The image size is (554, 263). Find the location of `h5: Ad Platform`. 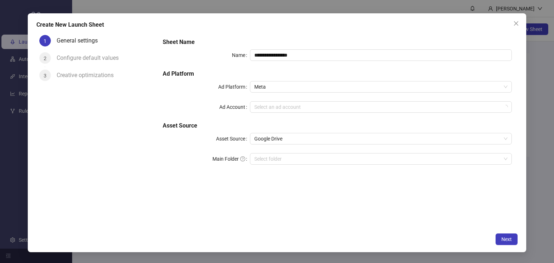

h5: Ad Platform is located at coordinates (337, 74).